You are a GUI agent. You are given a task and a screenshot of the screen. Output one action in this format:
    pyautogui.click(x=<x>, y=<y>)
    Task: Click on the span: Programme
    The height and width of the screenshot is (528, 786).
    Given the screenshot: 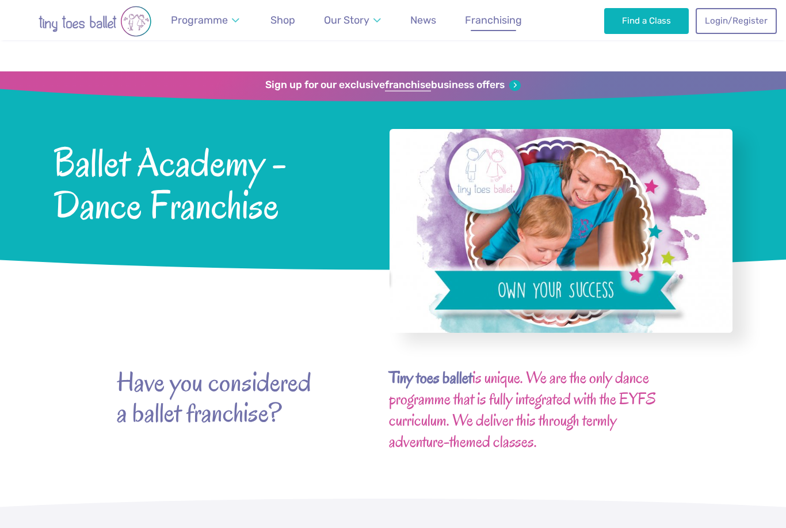 What is the action you would take?
    pyautogui.click(x=199, y=20)
    